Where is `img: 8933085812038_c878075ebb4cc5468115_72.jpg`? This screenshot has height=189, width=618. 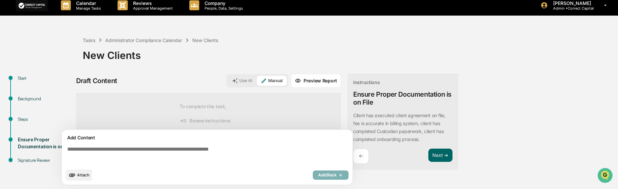 img: 8933085812038_c878075ebb4cc5468115_72.jpg is located at coordinates (20, 69).